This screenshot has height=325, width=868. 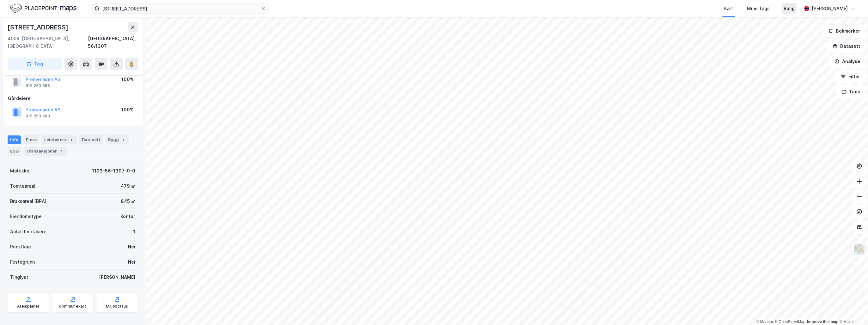 I want to click on div: 845 ㎡, so click(x=128, y=201).